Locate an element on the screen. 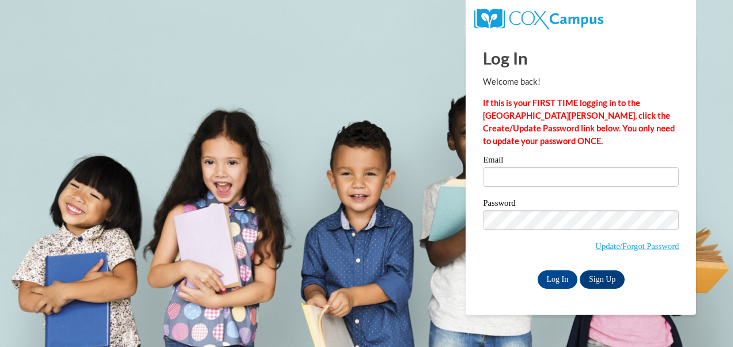 This screenshot has width=733, height=347. img: COX Campus is located at coordinates (538, 19).